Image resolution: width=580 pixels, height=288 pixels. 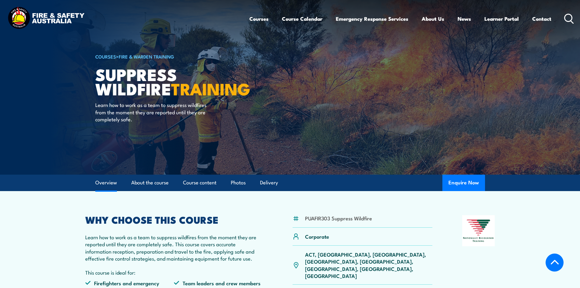 What do you see at coordinates (147, 56) in the screenshot?
I see `a: Fire & Warden Training` at bounding box center [147, 56].